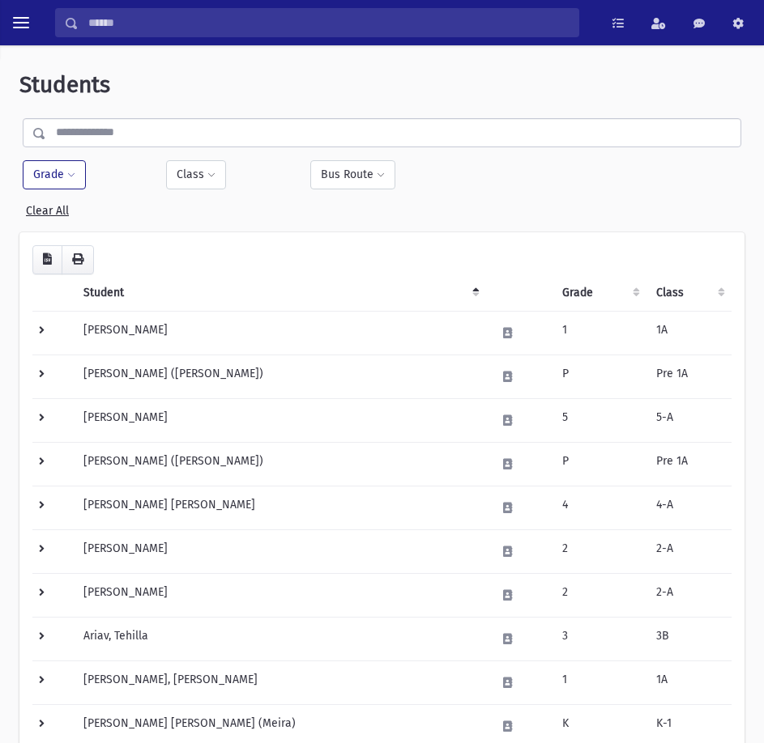  Describe the element at coordinates (352, 175) in the screenshot. I see `button: Bus Route` at that location.